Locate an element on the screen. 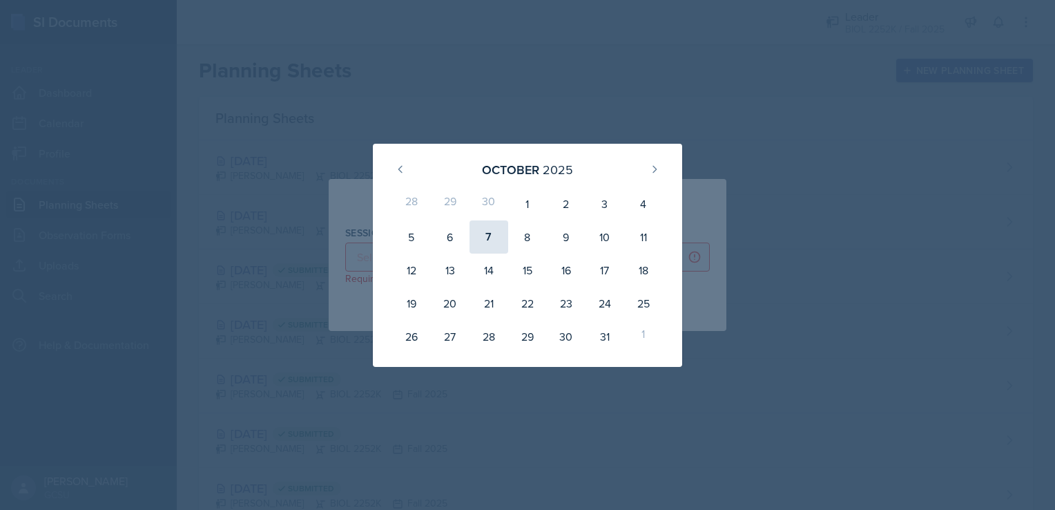  div: 12 is located at coordinates (412, 270).